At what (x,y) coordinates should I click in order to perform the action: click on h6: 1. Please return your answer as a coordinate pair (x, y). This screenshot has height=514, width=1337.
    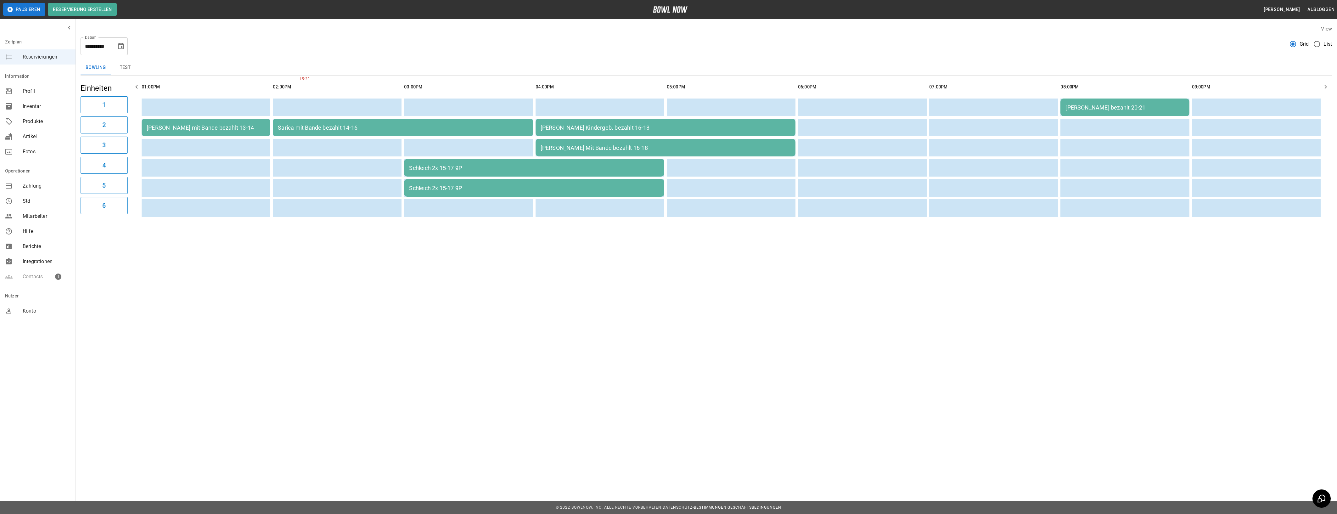
    Looking at the image, I should click on (104, 105).